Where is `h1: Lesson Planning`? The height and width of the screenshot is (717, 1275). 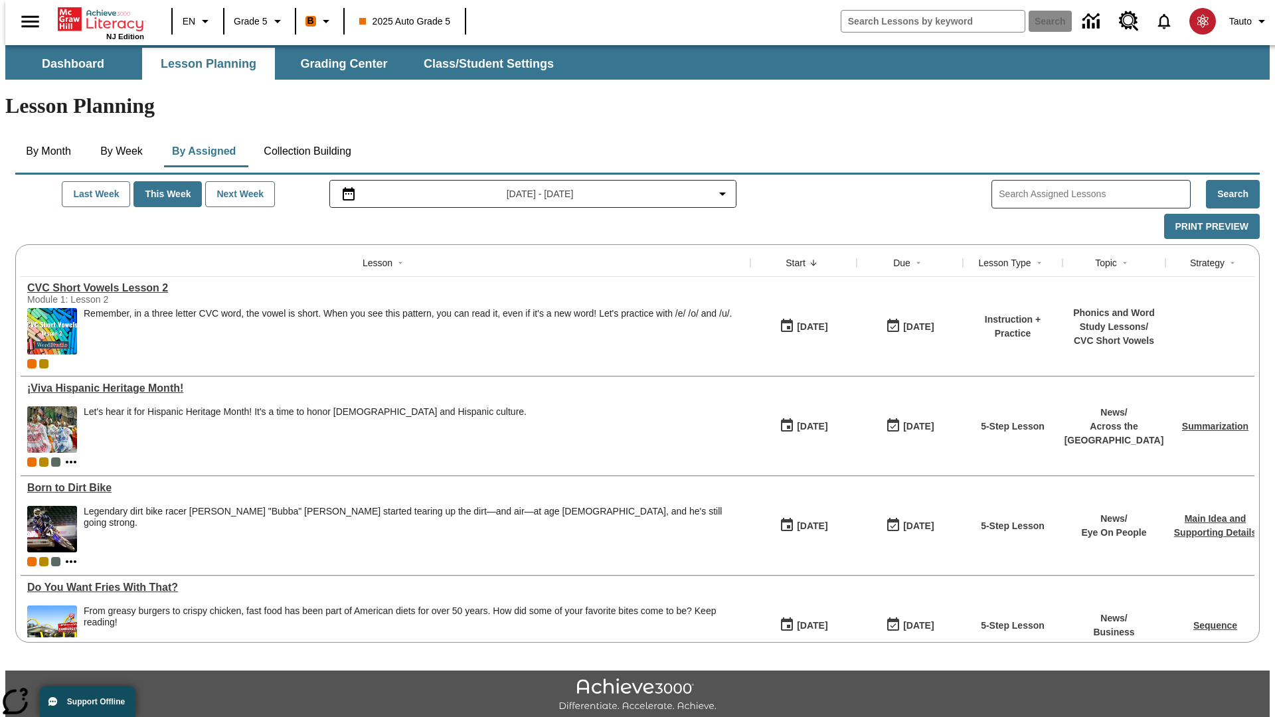
h1: Lesson Planning is located at coordinates (637, 106).